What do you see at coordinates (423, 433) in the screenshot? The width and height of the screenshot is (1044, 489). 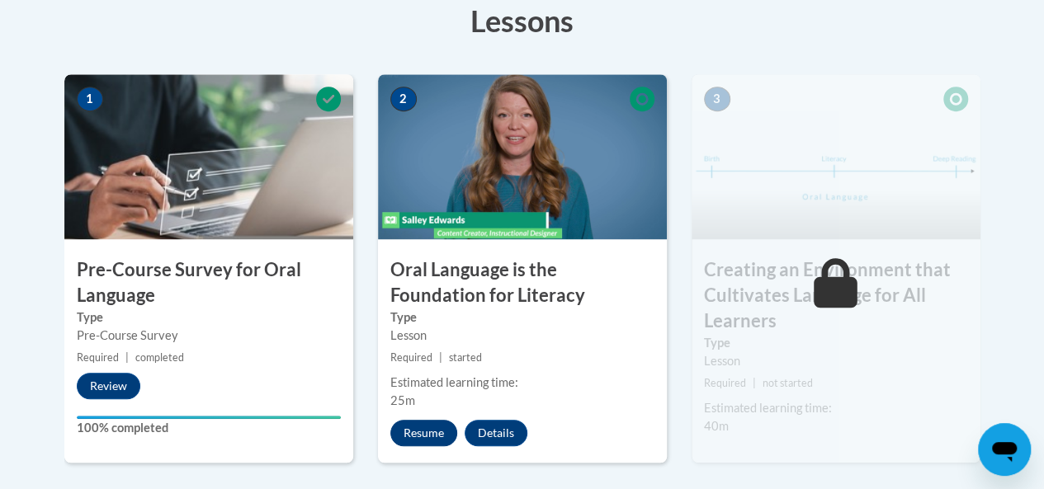 I see `button: Resume` at bounding box center [423, 433].